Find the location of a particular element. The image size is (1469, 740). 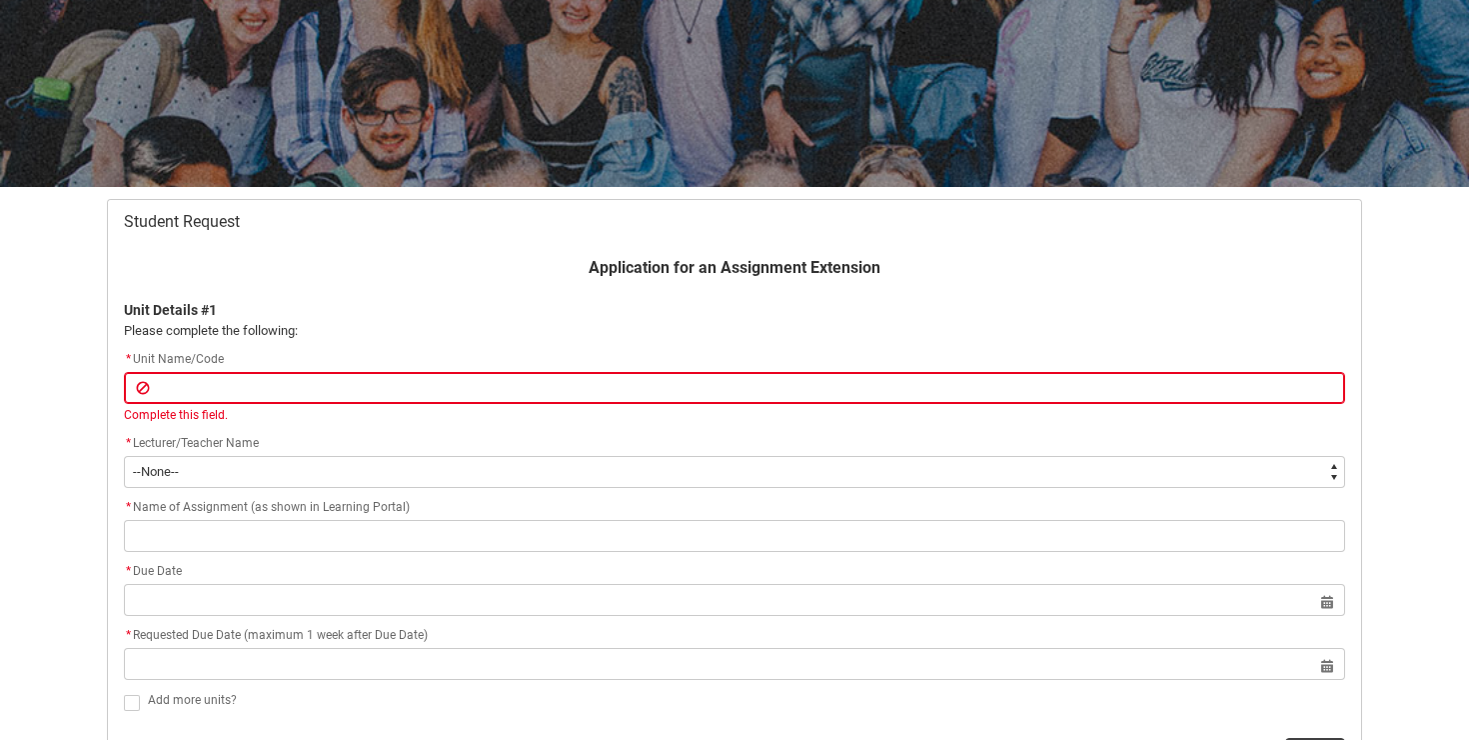

span: Unit Name/Code is located at coordinates (174, 359).